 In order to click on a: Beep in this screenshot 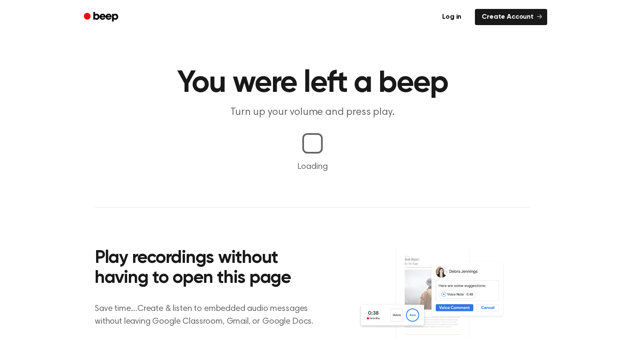, I will do `click(102, 17)`.